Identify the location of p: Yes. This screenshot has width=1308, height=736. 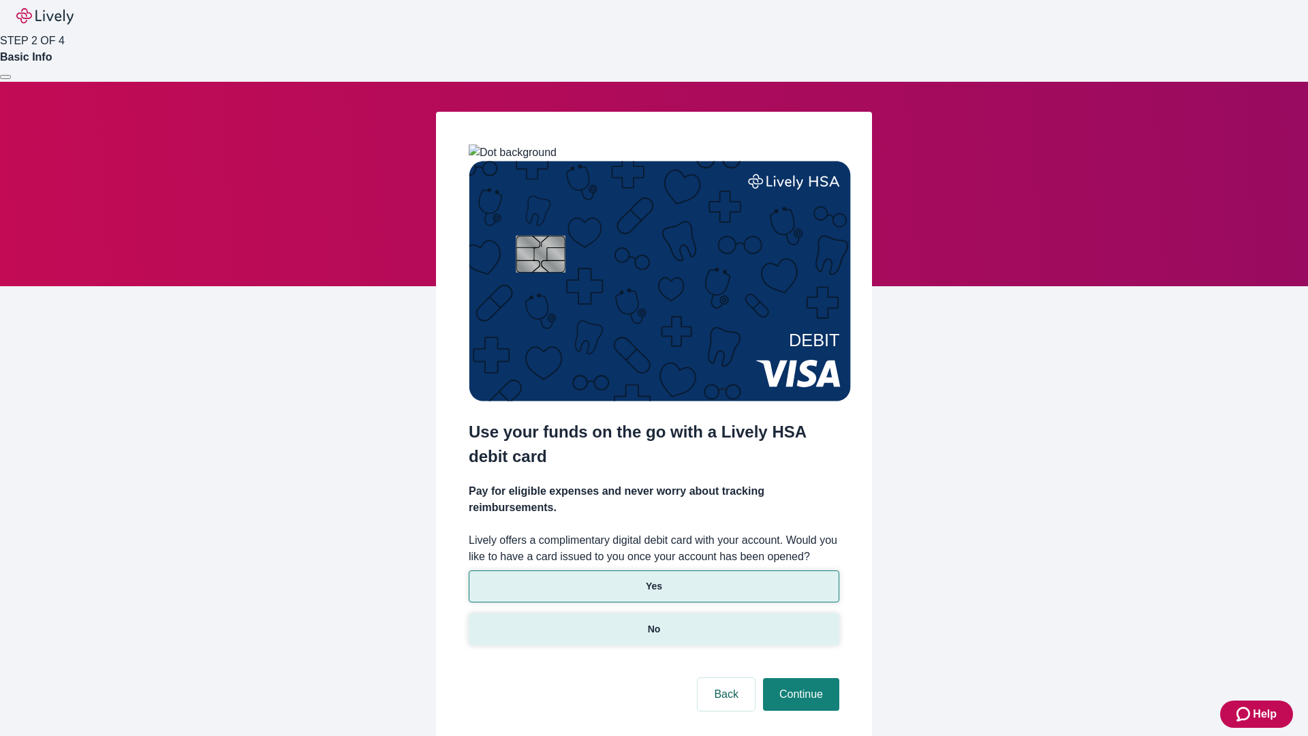
(654, 586).